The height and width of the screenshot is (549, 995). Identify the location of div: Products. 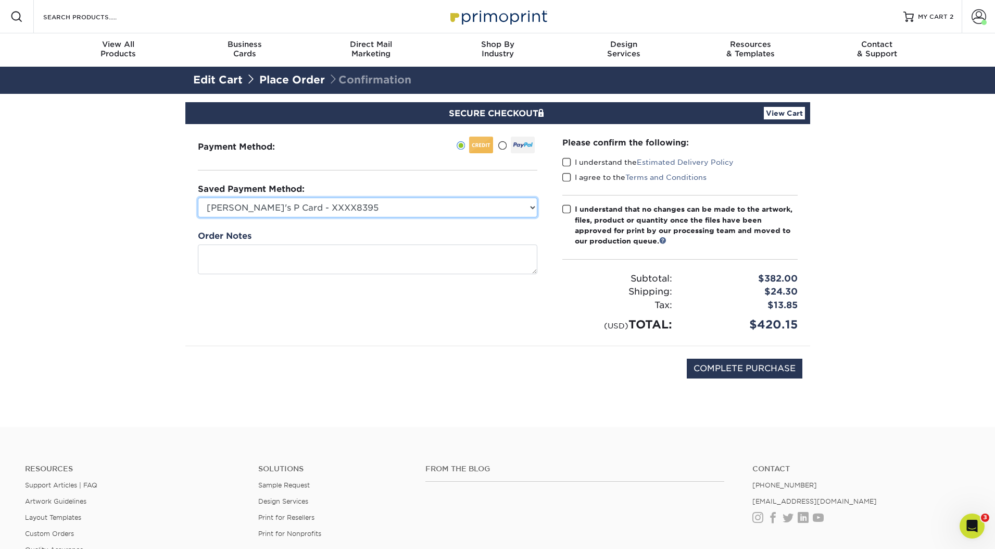
(118, 49).